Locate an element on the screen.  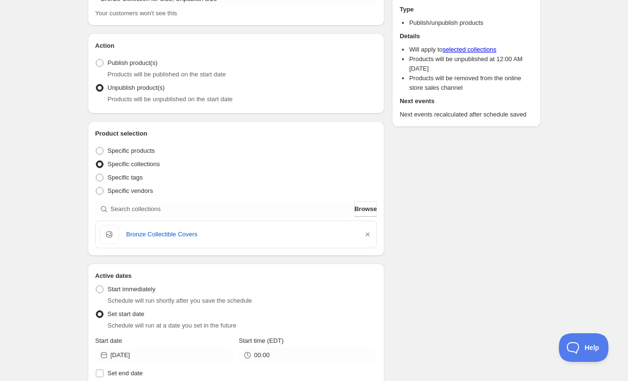
h2: Next events is located at coordinates (466, 101).